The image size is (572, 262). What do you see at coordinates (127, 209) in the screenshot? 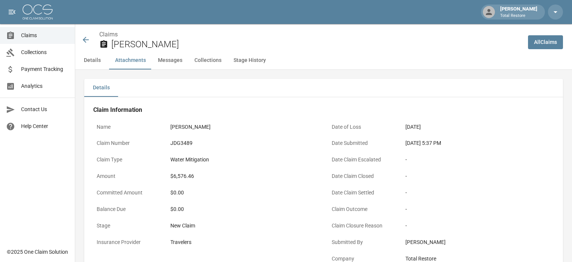
I see `p: Balance Due` at bounding box center [127, 209].